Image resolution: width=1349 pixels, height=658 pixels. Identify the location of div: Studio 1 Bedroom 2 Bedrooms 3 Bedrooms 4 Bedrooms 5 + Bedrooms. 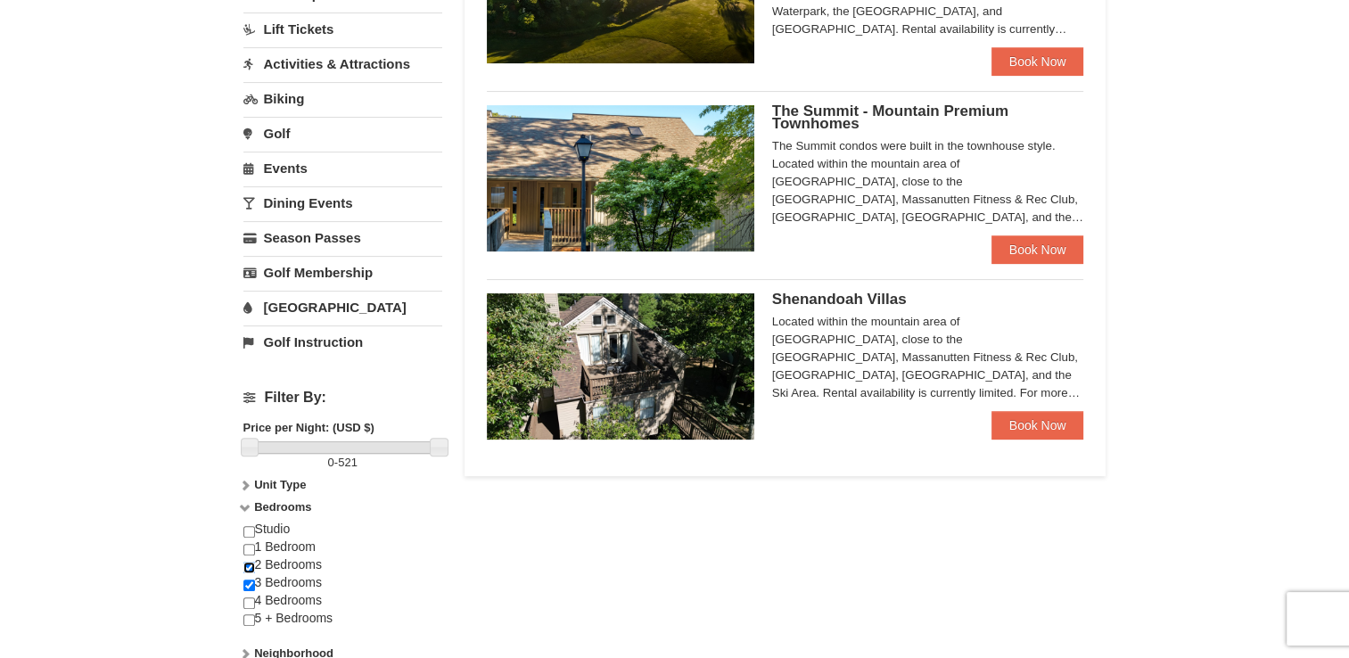
(342, 582).